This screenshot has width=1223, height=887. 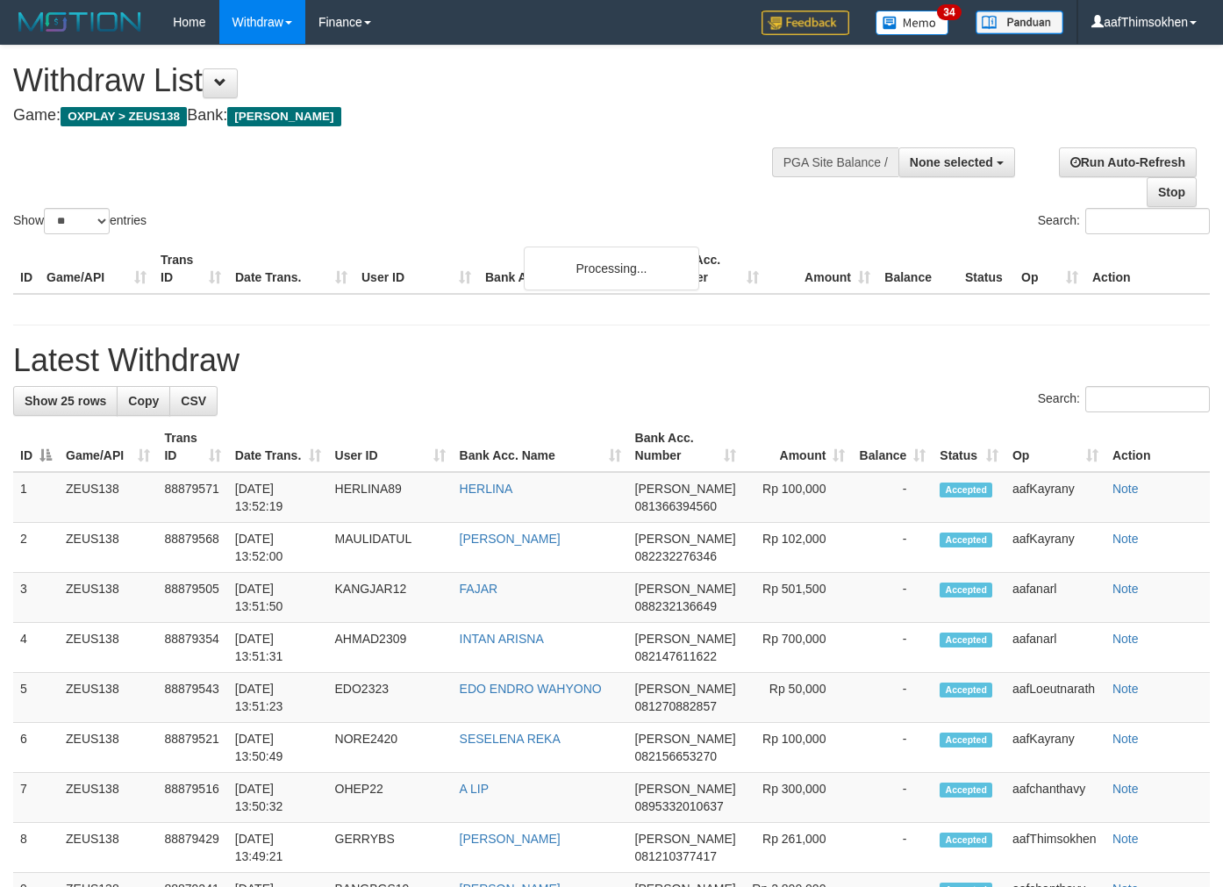 I want to click on th: Bank Acc. Number, so click(x=710, y=268).